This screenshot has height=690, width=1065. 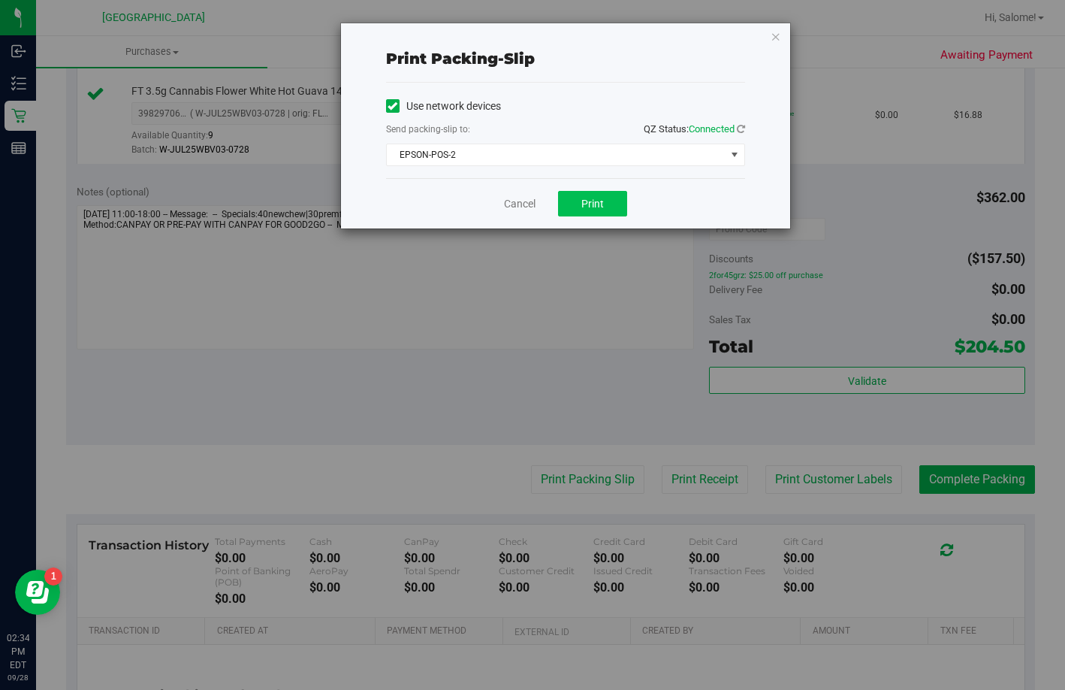 What do you see at coordinates (593, 204) in the screenshot?
I see `button: Print` at bounding box center [593, 204].